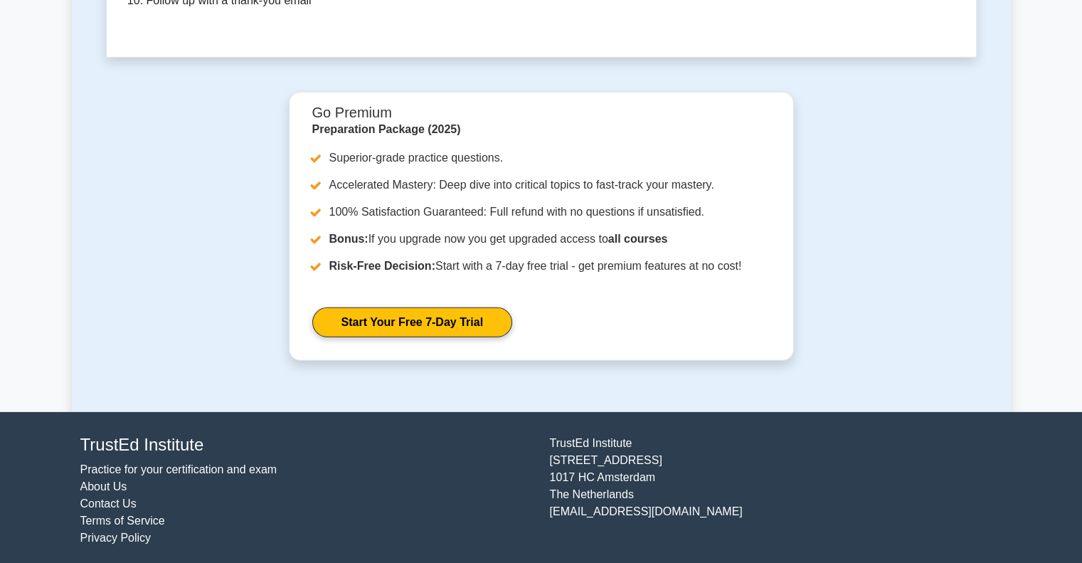 This screenshot has height=563, width=1082. What do you see at coordinates (116, 537) in the screenshot?
I see `a: Privacy Policy` at bounding box center [116, 537].